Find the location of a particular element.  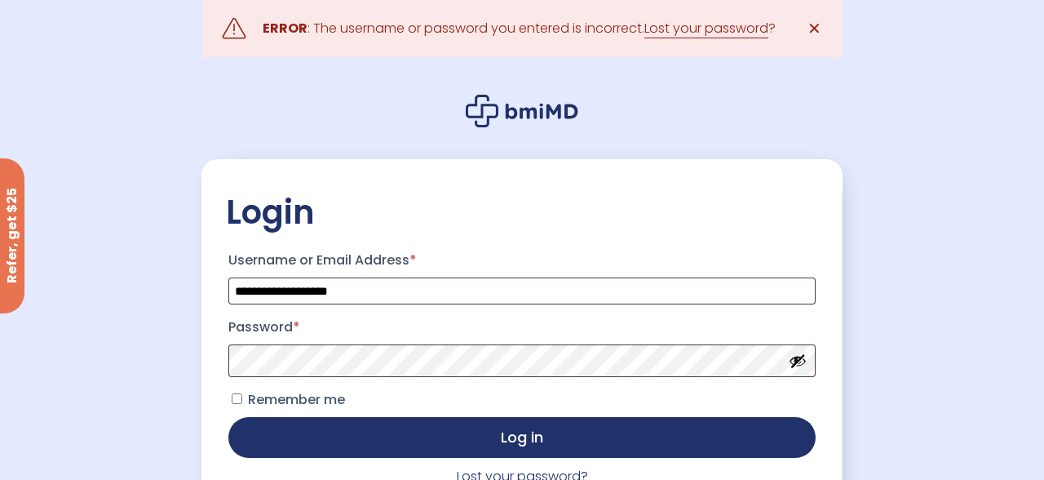

label: Username or Email Address is located at coordinates (522, 260).